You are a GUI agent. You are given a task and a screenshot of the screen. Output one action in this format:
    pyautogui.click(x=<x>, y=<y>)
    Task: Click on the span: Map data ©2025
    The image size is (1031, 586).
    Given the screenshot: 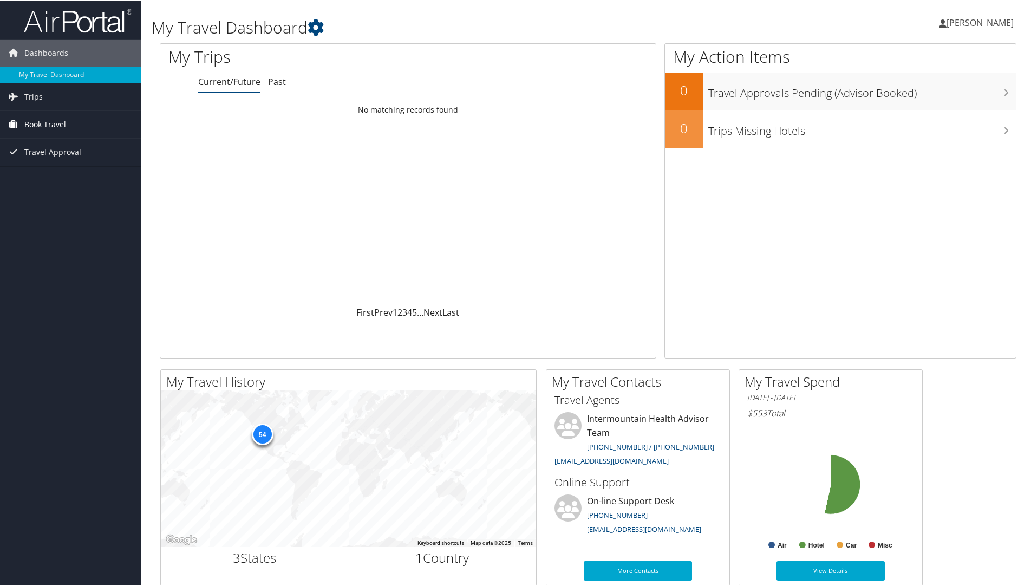 What is the action you would take?
    pyautogui.click(x=490, y=541)
    